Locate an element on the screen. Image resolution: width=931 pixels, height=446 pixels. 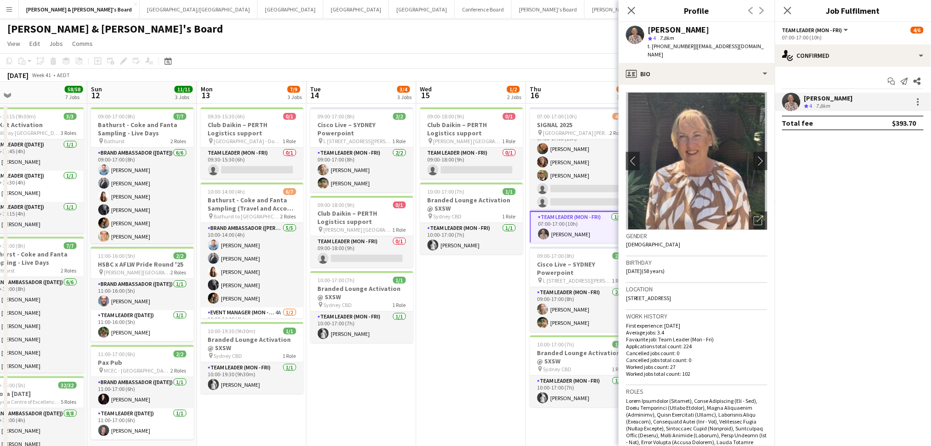
h3: Profile is located at coordinates (697, 11).